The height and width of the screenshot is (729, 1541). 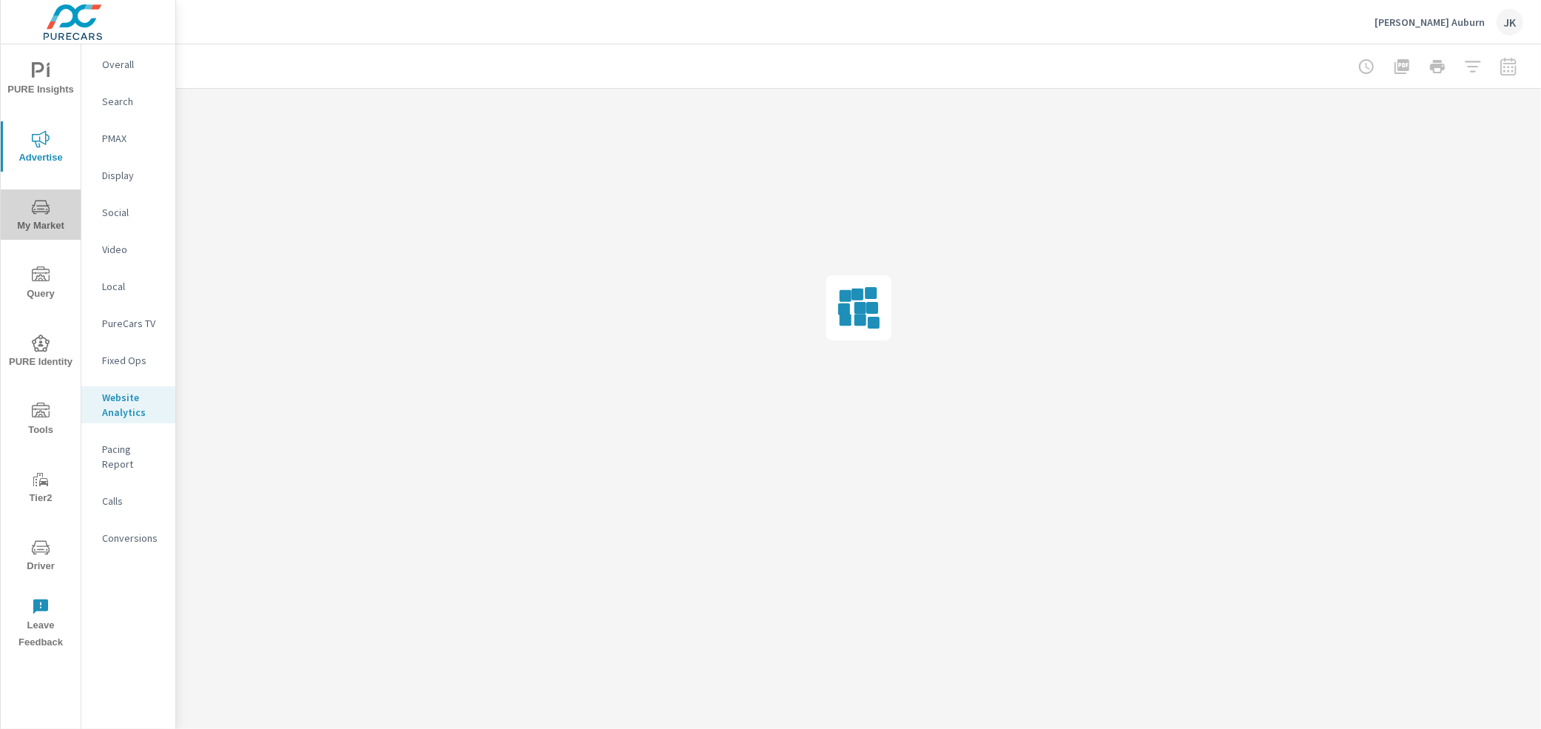 I want to click on div: Display, so click(x=128, y=175).